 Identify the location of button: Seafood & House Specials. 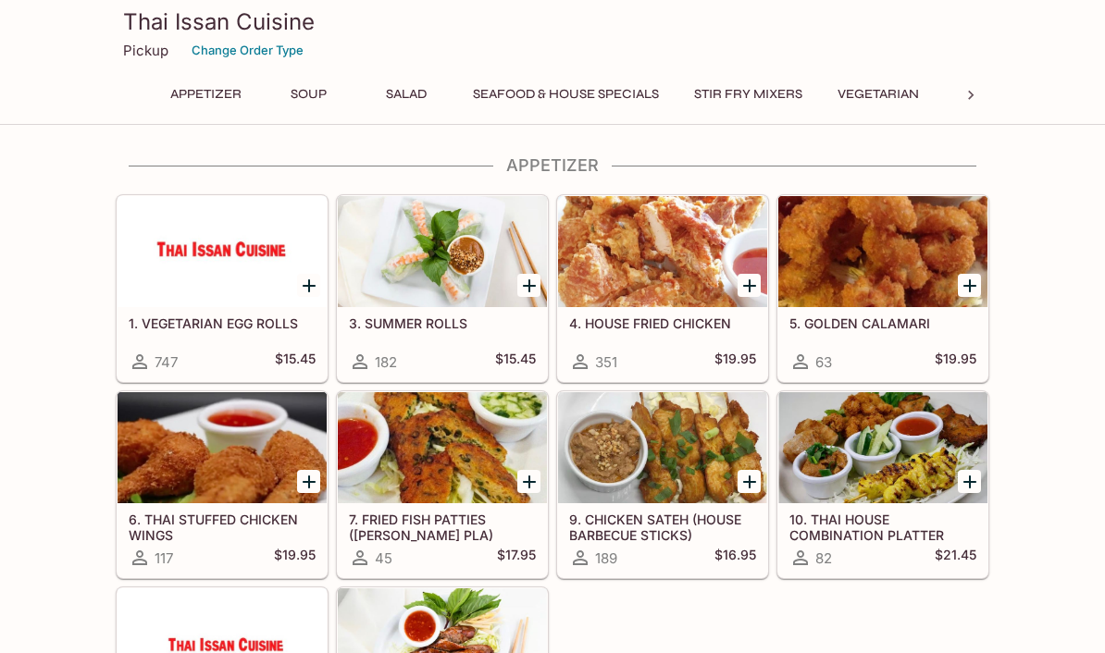
(565, 94).